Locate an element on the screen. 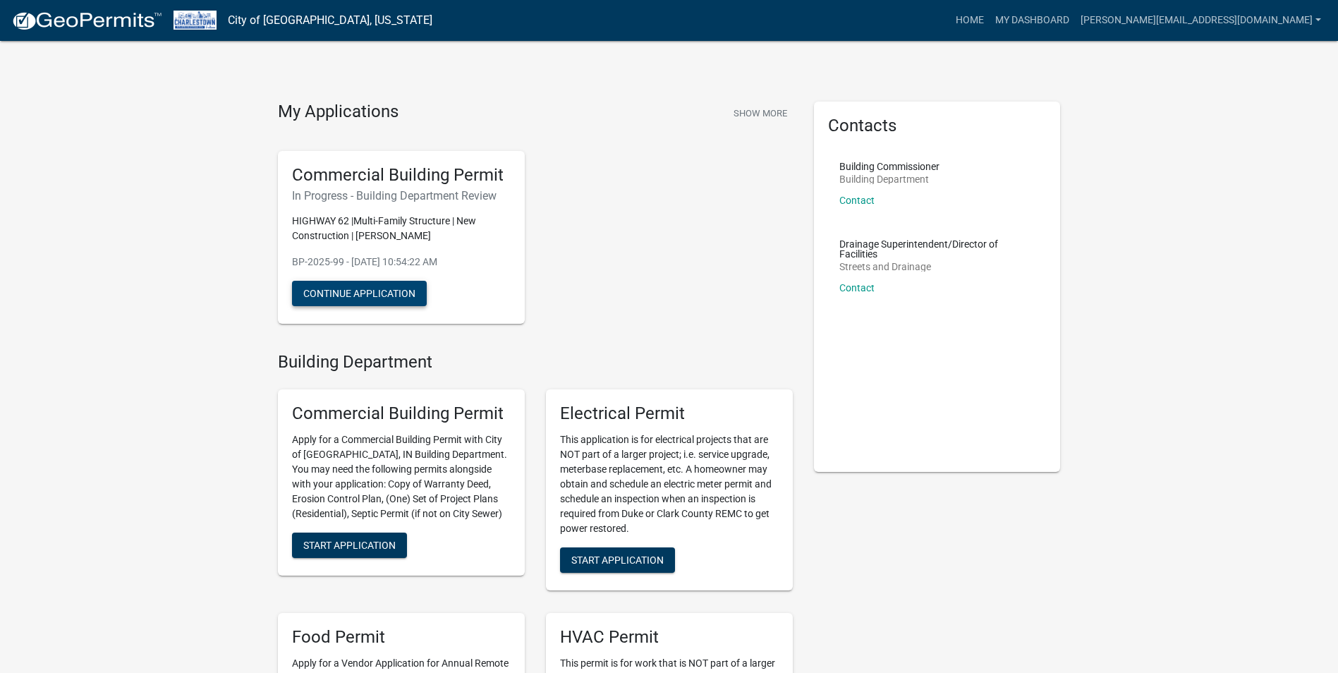 The width and height of the screenshot is (1338, 673). h5: Contacts is located at coordinates (937, 126).